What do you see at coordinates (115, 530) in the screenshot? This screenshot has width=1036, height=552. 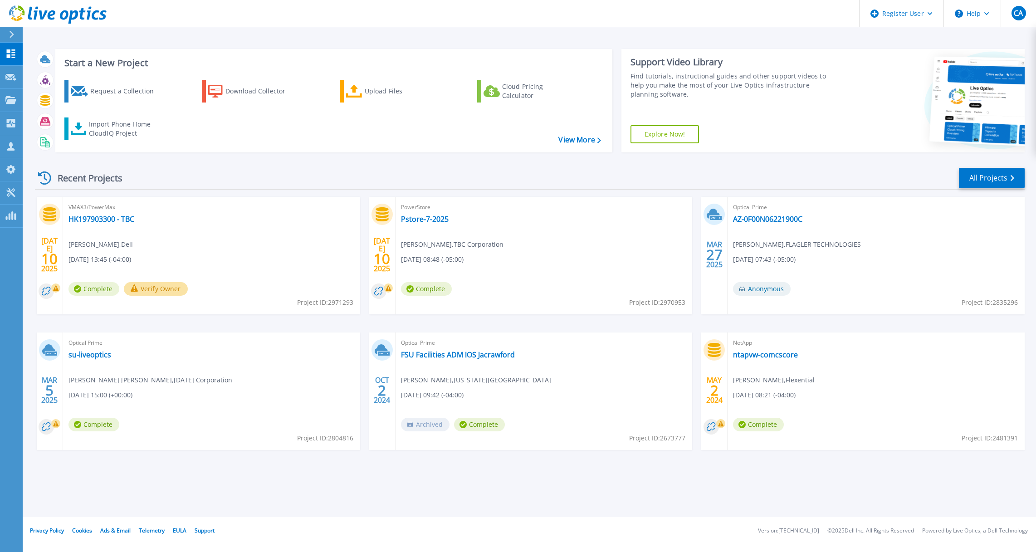 I see `a: Ads & Email` at bounding box center [115, 530].